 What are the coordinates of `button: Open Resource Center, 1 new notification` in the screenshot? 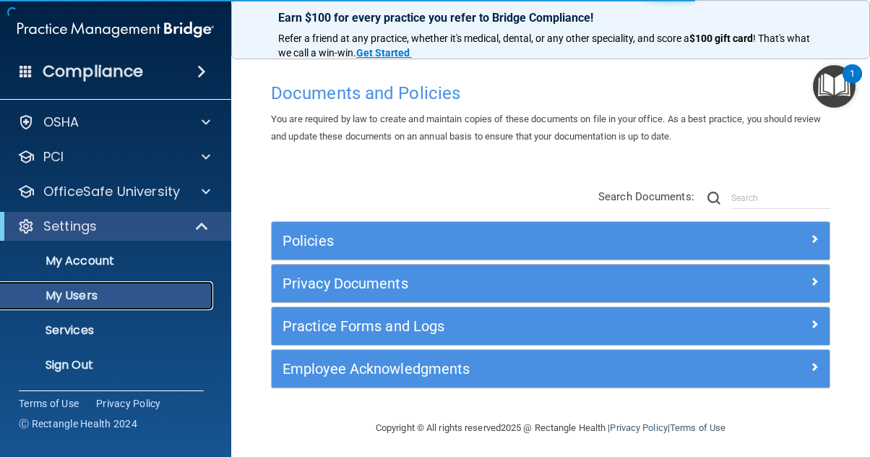 It's located at (834, 86).